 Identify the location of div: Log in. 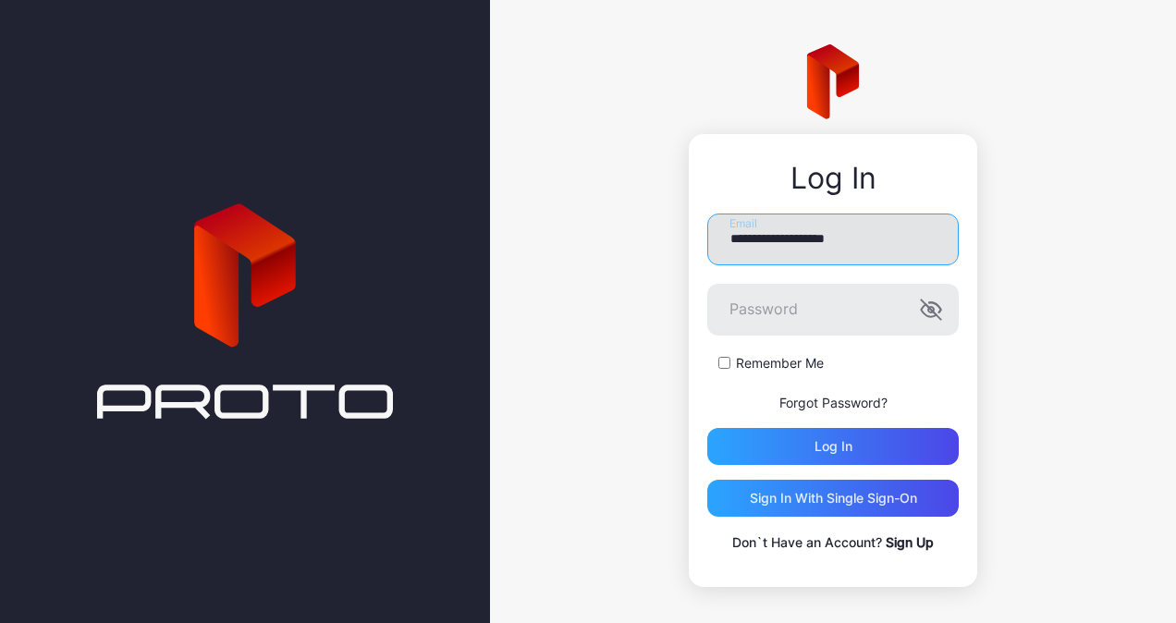
(833, 447).